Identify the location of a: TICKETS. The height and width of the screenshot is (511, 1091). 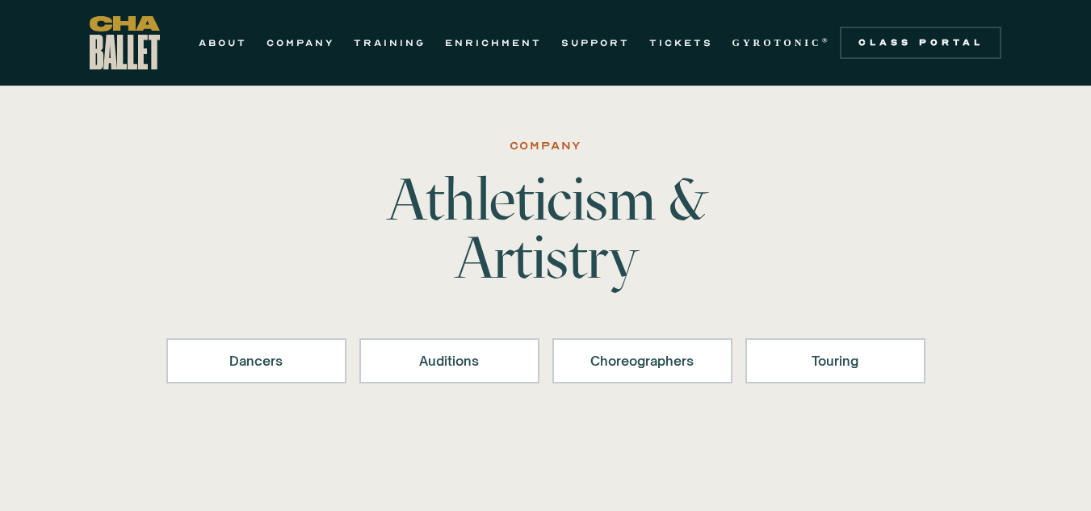
(681, 43).